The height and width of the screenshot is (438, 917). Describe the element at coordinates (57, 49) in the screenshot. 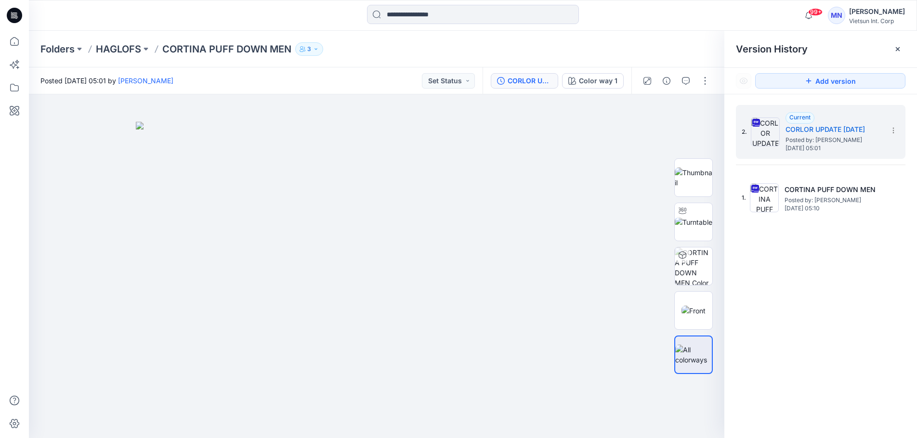

I see `a: Folders` at that location.